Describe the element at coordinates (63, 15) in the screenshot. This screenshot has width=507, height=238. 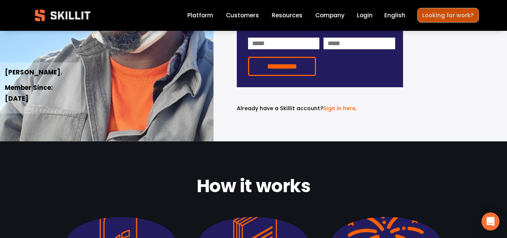
I see `img: Skillit` at that location.